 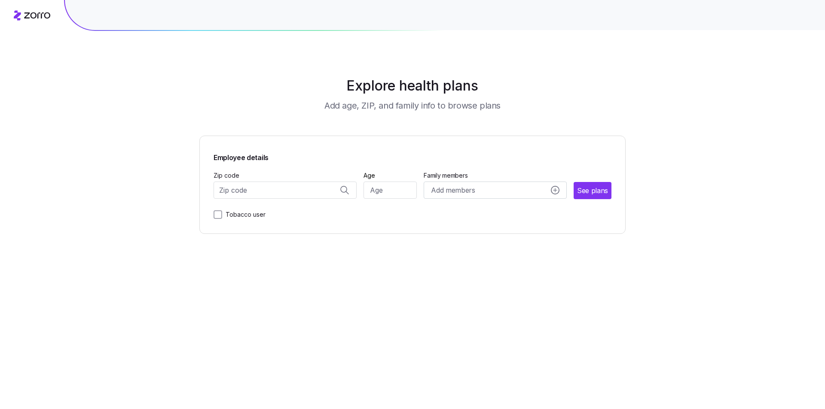 I want to click on input: Zip code, so click(x=285, y=190).